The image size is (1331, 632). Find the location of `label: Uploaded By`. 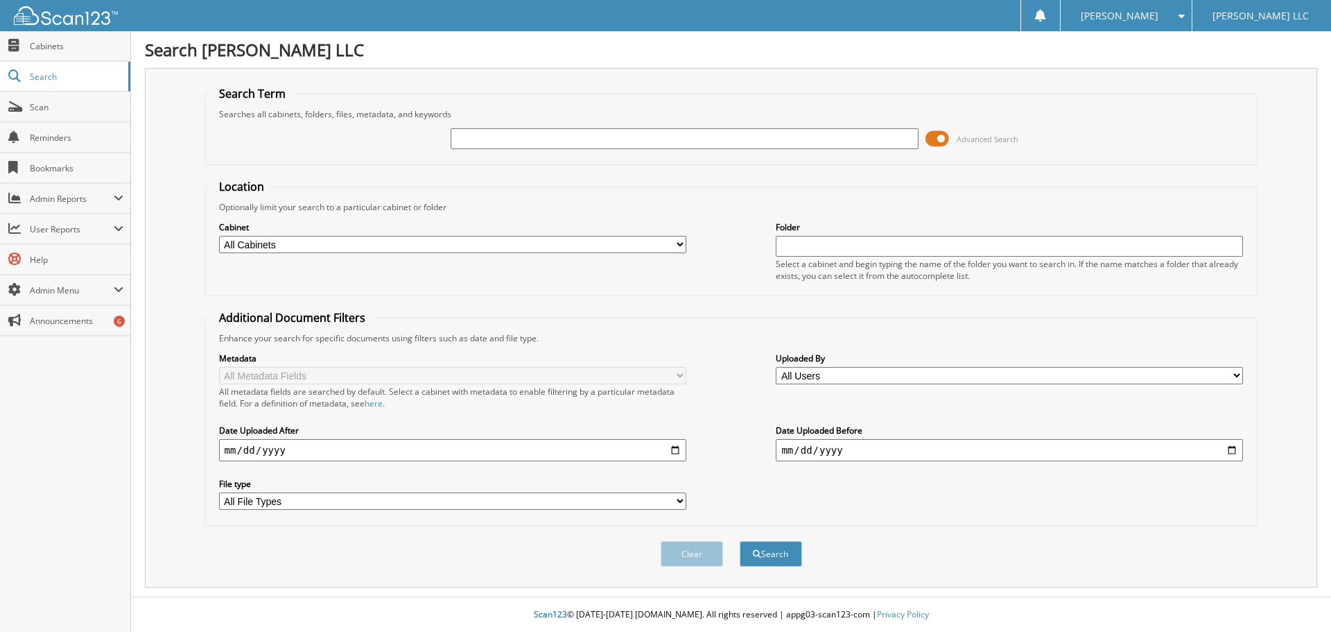

label: Uploaded By is located at coordinates (1009, 358).